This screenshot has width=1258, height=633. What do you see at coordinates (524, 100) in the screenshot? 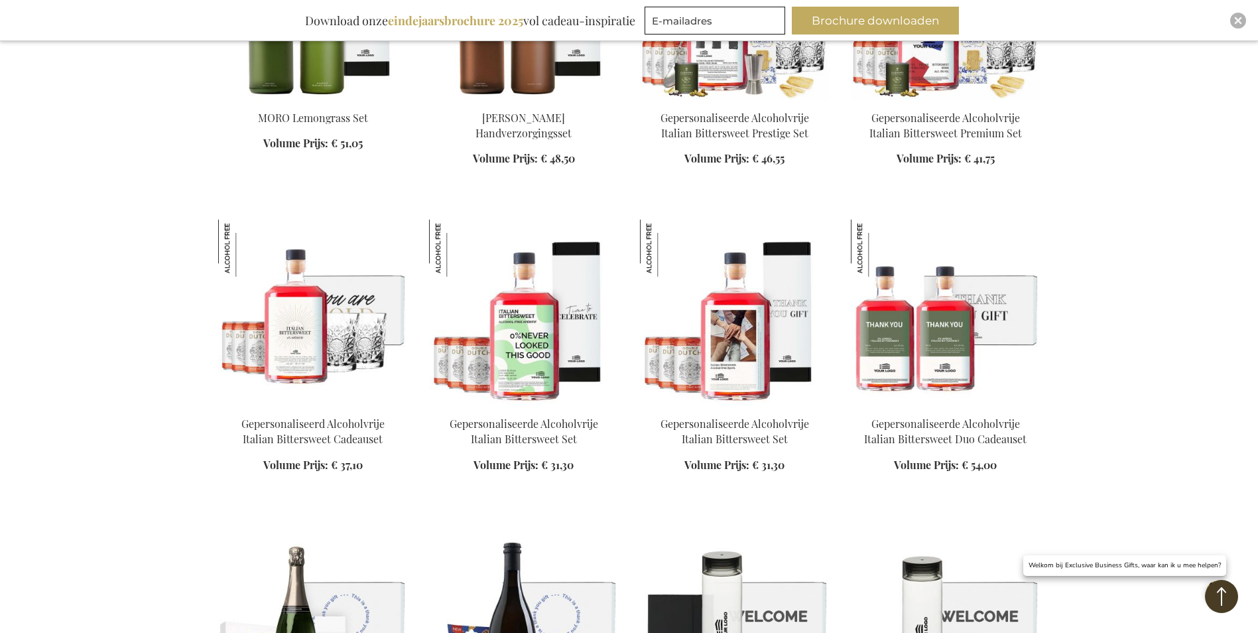
I see `a: MORO Rosemary Handcare Set` at bounding box center [524, 100].